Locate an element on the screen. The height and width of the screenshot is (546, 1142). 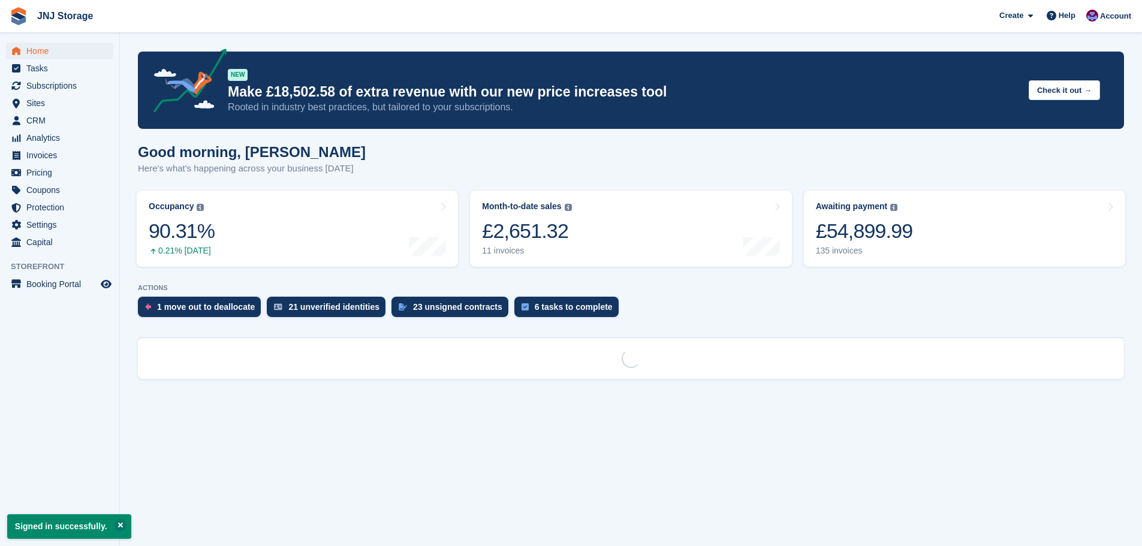
a: 21 unverified identities is located at coordinates (329, 310).